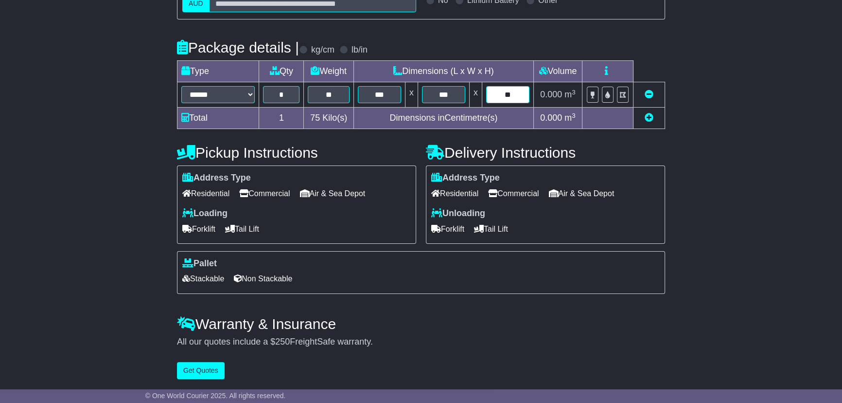 This screenshot has width=842, height=403. Describe the element at coordinates (458, 213) in the screenshot. I see `label: Unloading` at that location.